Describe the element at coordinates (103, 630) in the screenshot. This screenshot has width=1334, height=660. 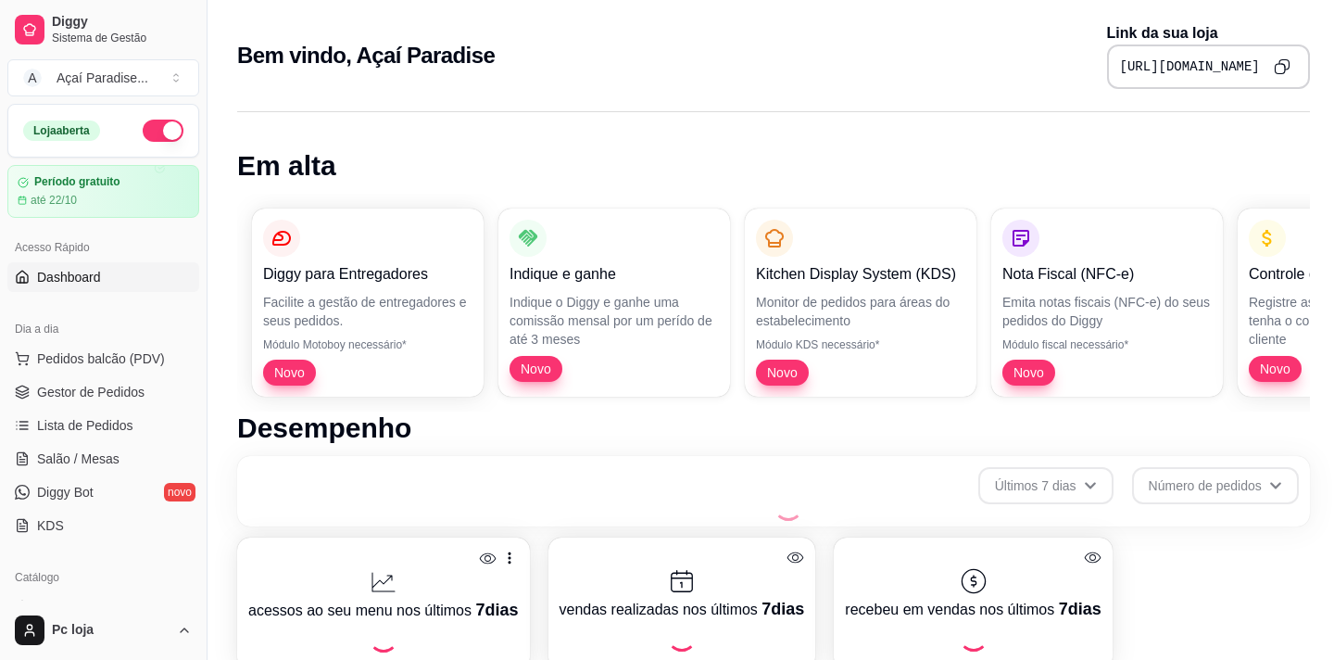
I see `button: Pc loja` at that location.